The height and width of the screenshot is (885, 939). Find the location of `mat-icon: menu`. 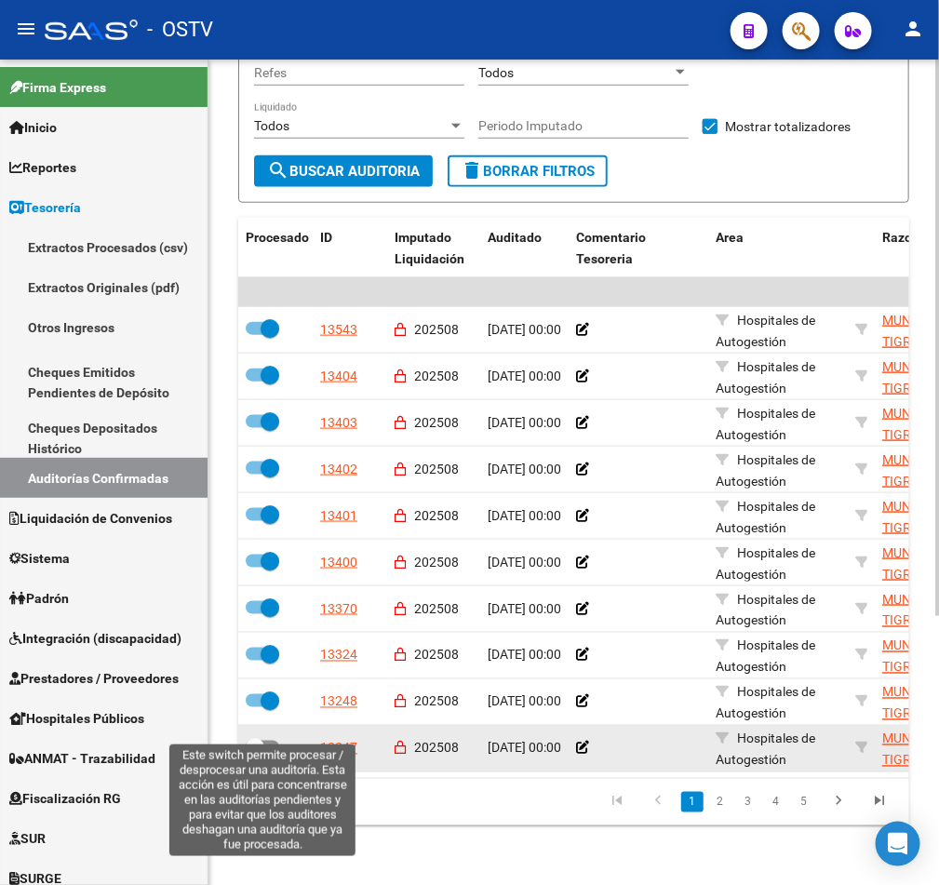

mat-icon: menu is located at coordinates (26, 29).